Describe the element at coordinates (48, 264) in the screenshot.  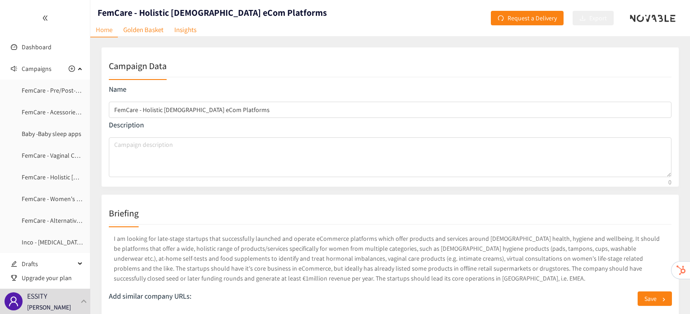
I see `span: Drafts` at that location.